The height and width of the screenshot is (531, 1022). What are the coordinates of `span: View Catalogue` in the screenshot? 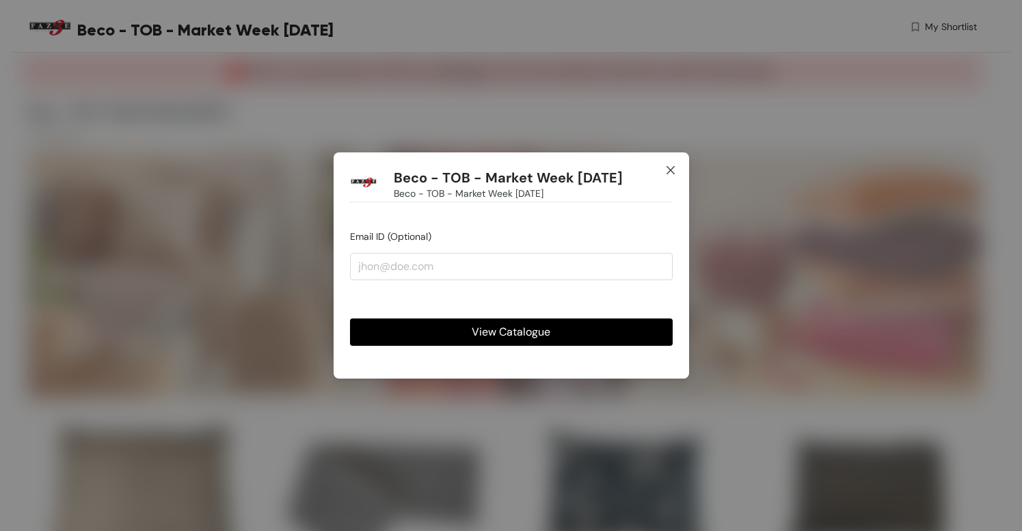 It's located at (510, 331).